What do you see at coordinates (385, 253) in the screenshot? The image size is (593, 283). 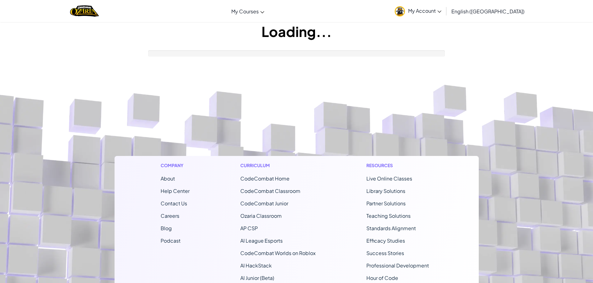 I see `a: Success Stories` at bounding box center [385, 253].